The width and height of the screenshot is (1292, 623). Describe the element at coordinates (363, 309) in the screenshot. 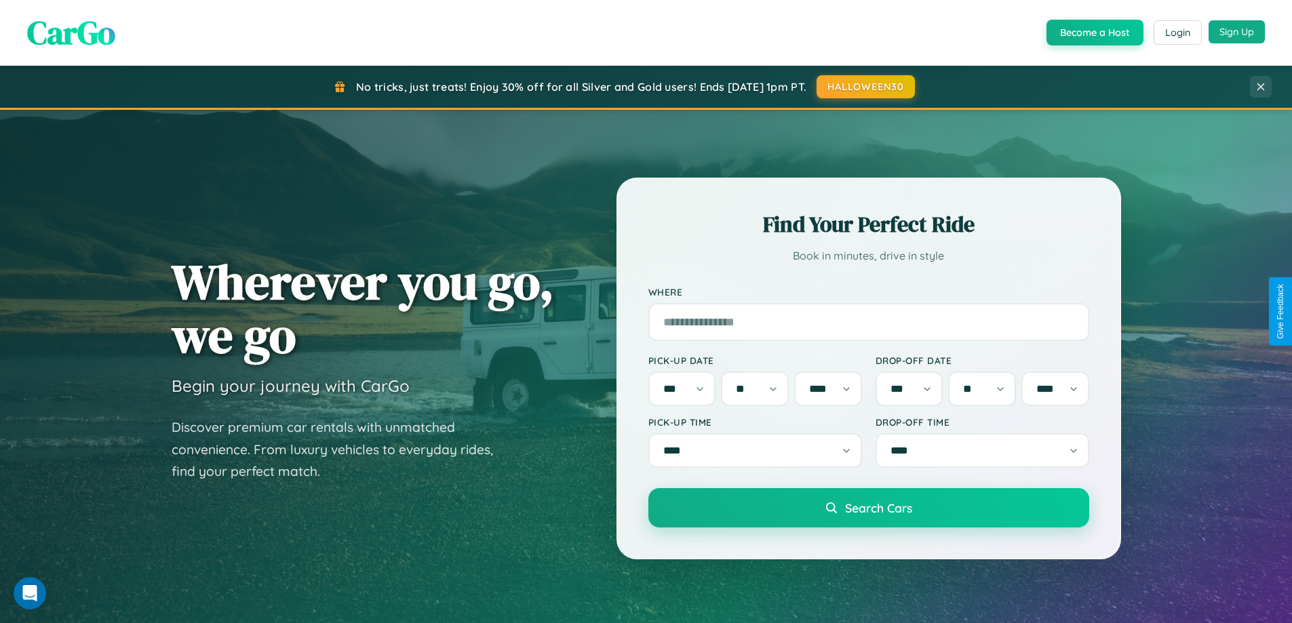

I see `h1: Wherever you go, we go` at that location.